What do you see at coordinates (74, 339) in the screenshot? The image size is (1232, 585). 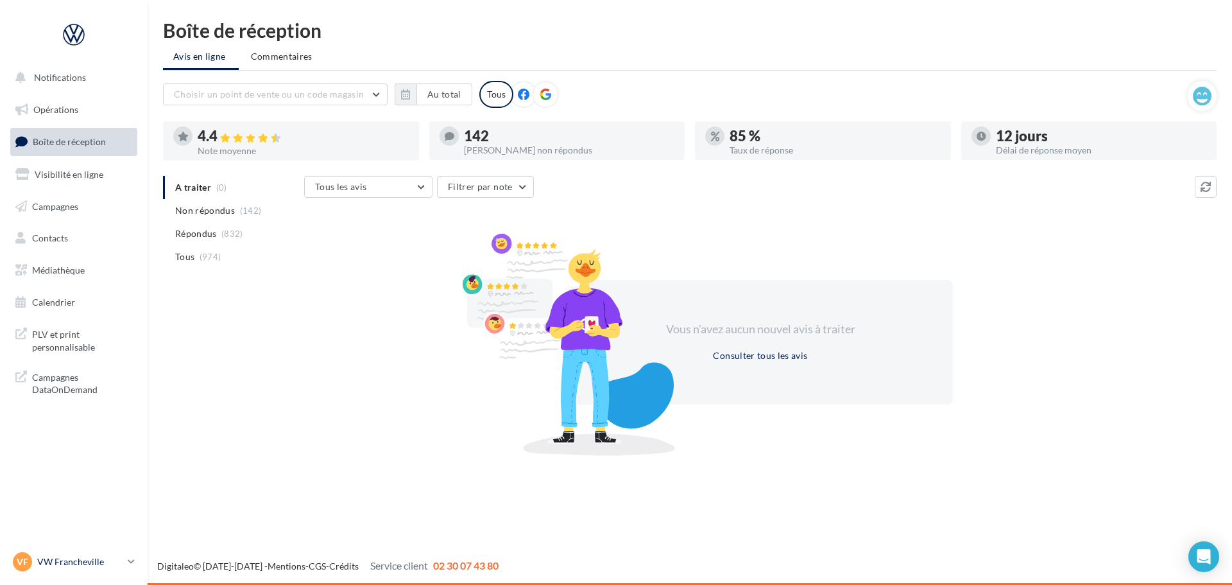 I see `a: PLV et print personnalisable` at bounding box center [74, 339].